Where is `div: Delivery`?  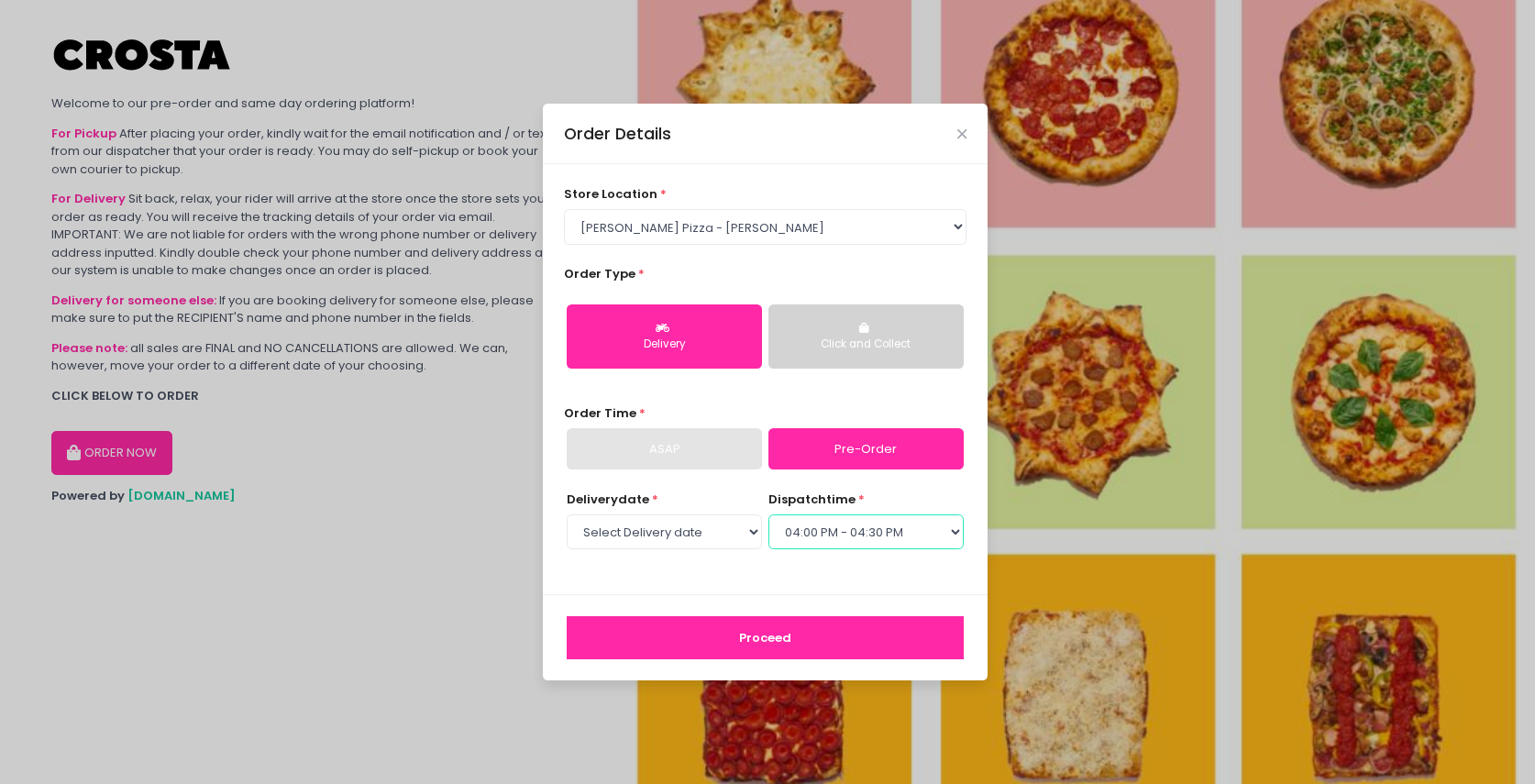
div: Delivery is located at coordinates (664, 345).